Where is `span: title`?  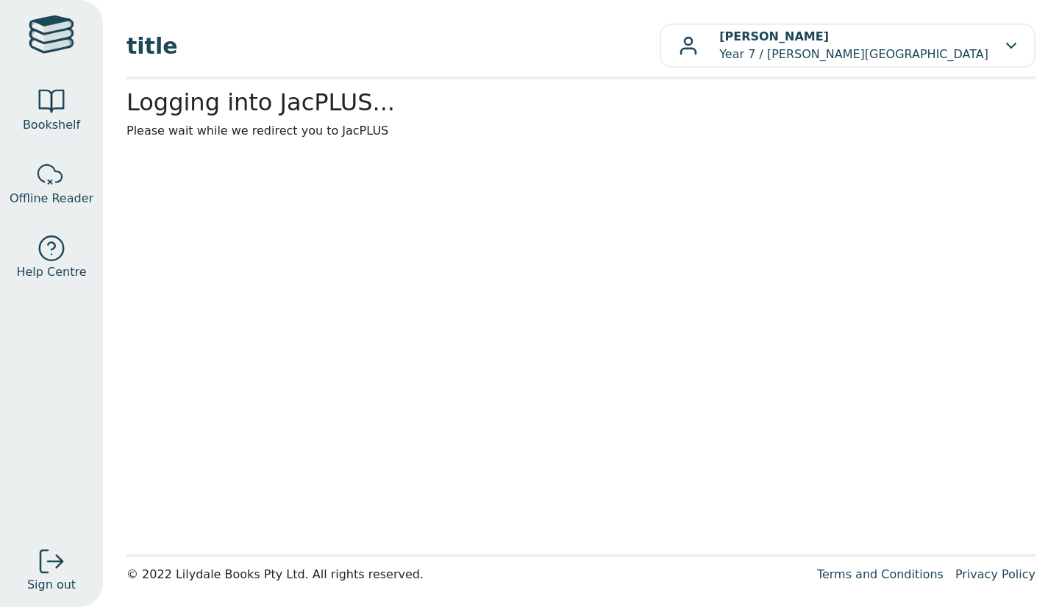
span: title is located at coordinates (393, 46).